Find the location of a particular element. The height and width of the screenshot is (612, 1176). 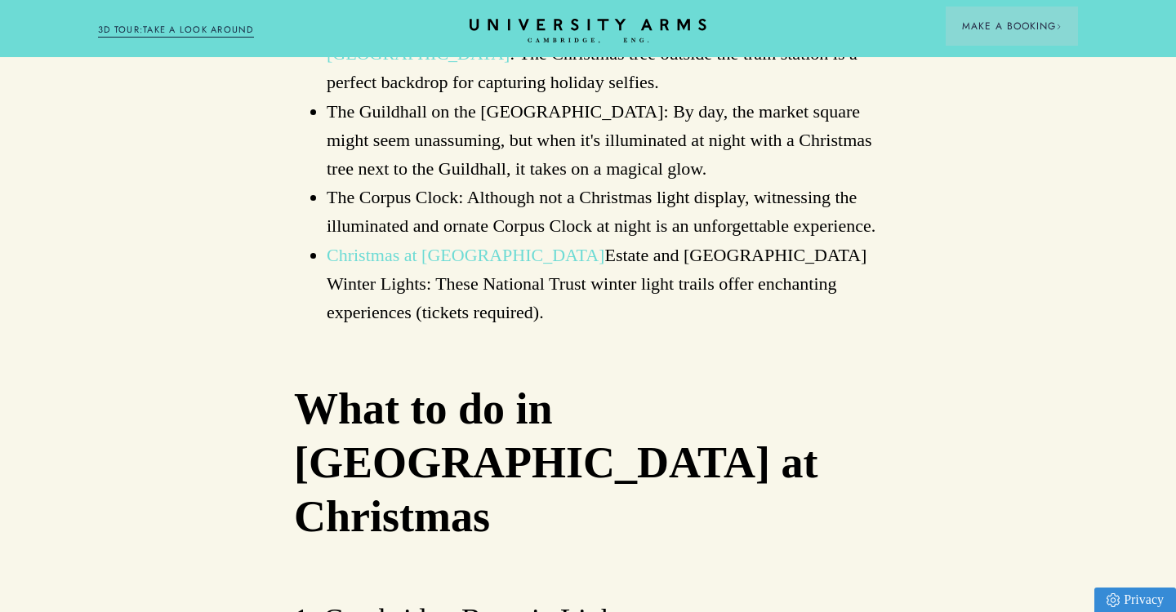

li: : The Christmas tree outside the train station is a perfect backdrop for capturing holiday selfies. is located at coordinates (604, 68).